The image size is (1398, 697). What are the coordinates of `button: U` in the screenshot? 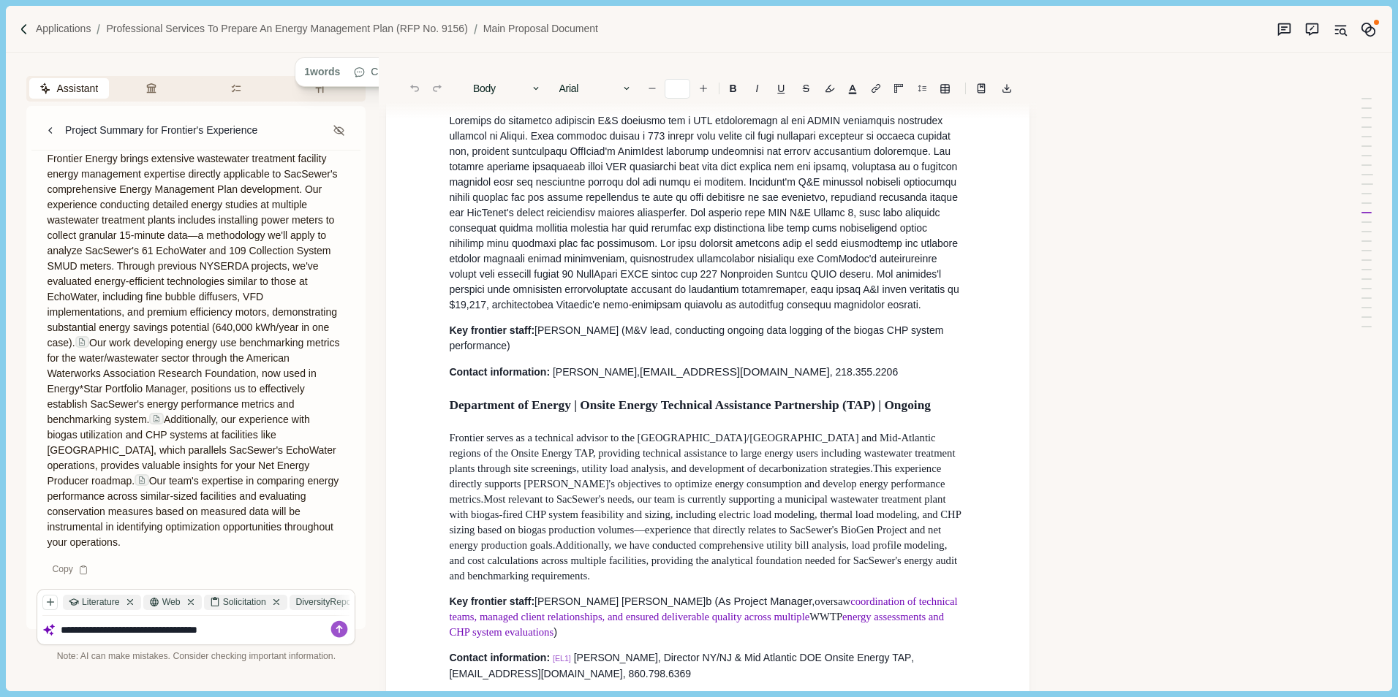 It's located at (781, 88).